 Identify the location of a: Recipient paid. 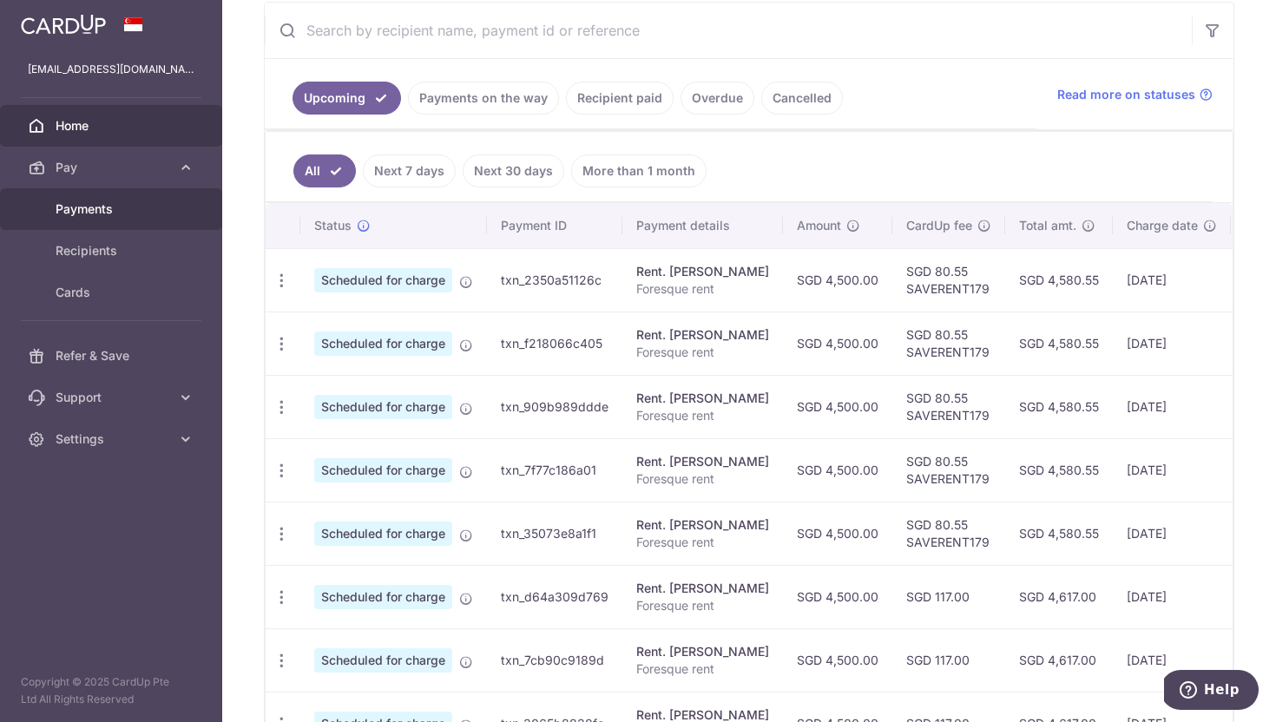
(620, 98).